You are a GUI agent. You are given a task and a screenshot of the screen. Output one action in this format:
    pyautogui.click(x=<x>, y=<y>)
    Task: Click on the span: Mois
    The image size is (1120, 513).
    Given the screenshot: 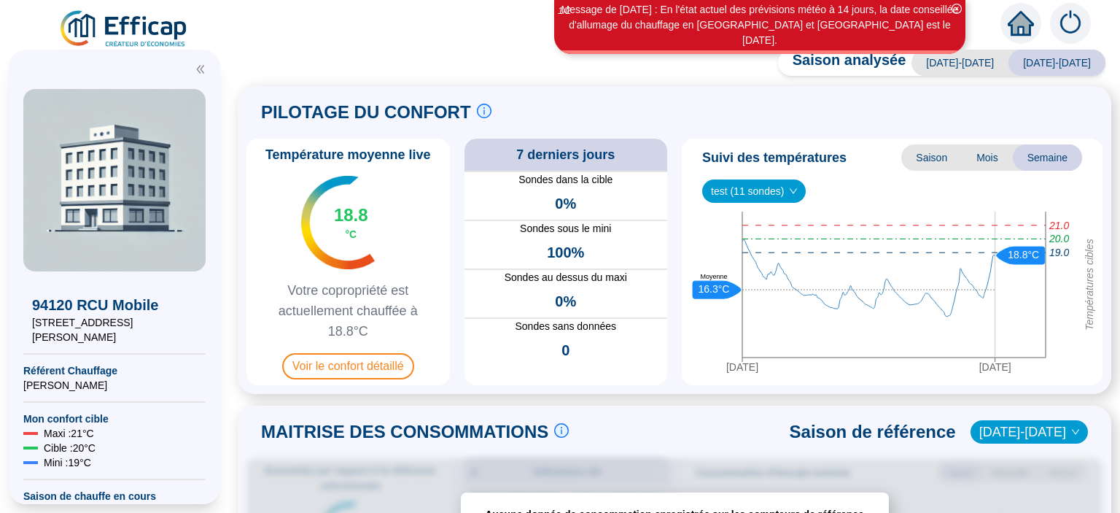 What is the action you would take?
    pyautogui.click(x=987, y=157)
    